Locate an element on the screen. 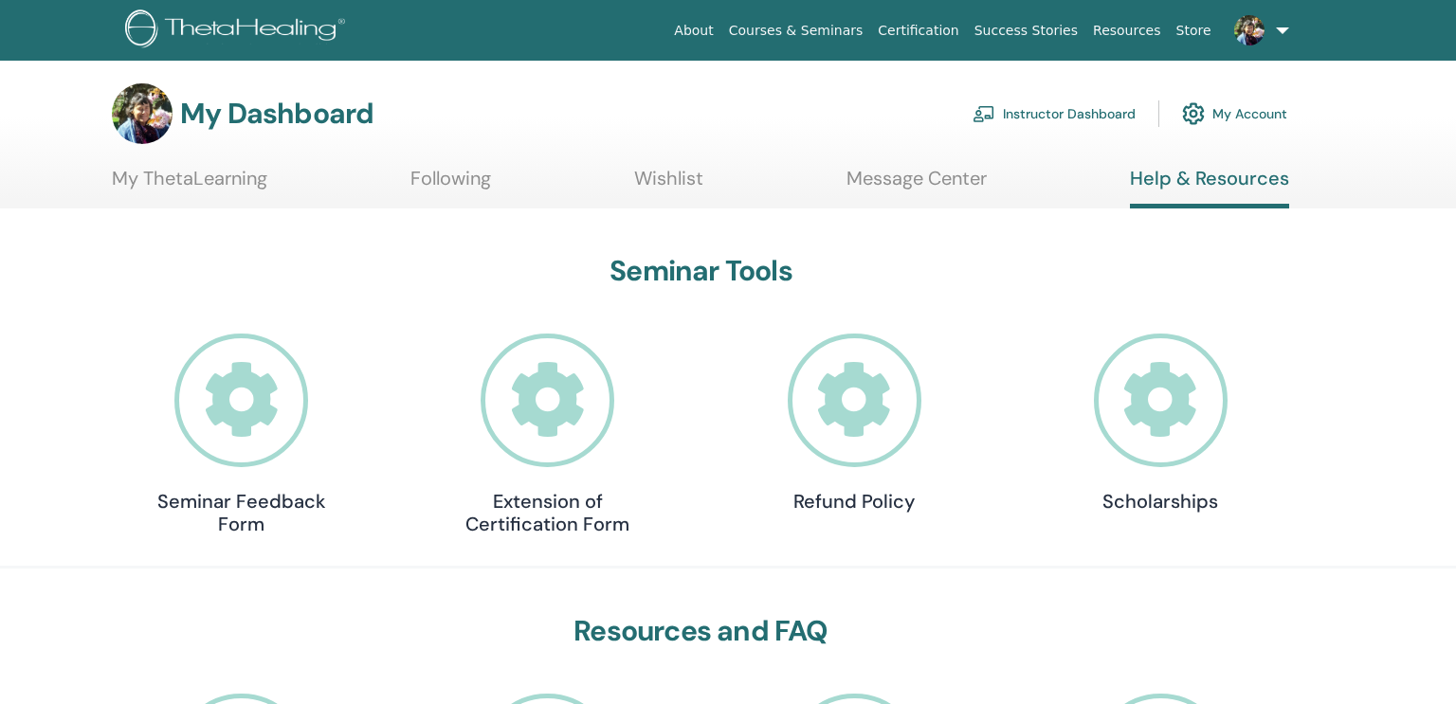 The width and height of the screenshot is (1456, 704). h3: My Dashboard is located at coordinates (277, 114).